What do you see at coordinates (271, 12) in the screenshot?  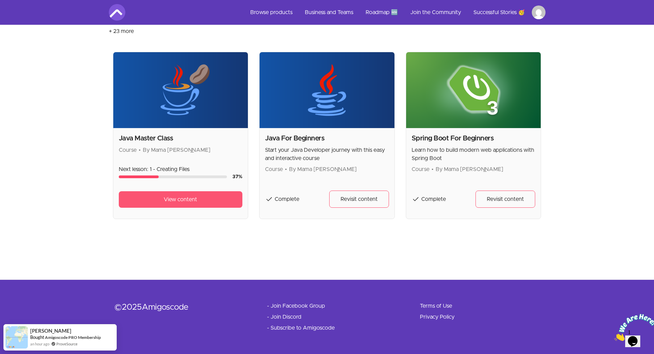 I see `a: Browse products` at bounding box center [271, 12].